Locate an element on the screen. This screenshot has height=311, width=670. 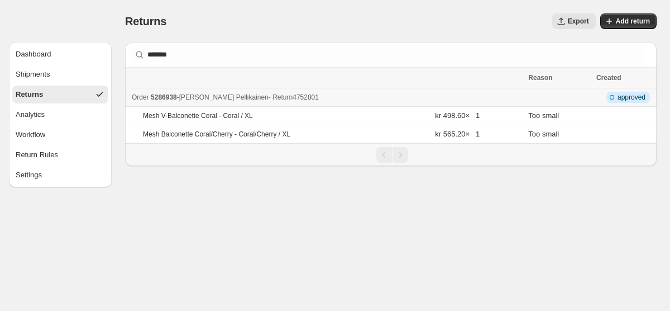
span: Export is located at coordinates (579, 21).